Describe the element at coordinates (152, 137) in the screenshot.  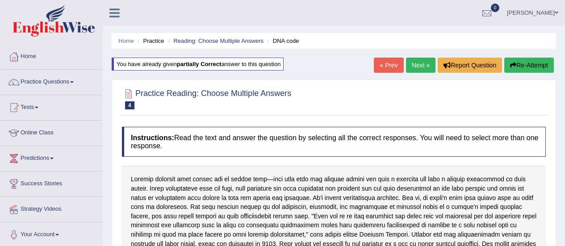
I see `b: Instructions:` at that location.